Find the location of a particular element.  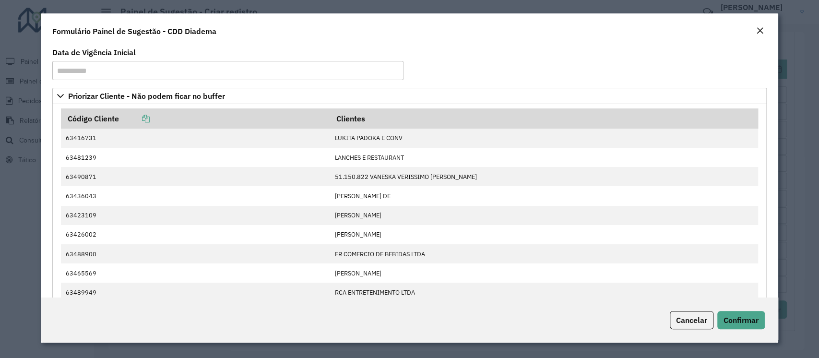

td: 63416731 is located at coordinates (195, 138).